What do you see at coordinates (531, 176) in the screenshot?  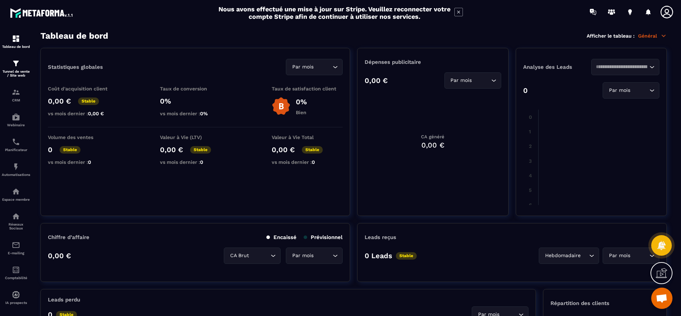 I see `tspan: 4` at bounding box center [531, 176].